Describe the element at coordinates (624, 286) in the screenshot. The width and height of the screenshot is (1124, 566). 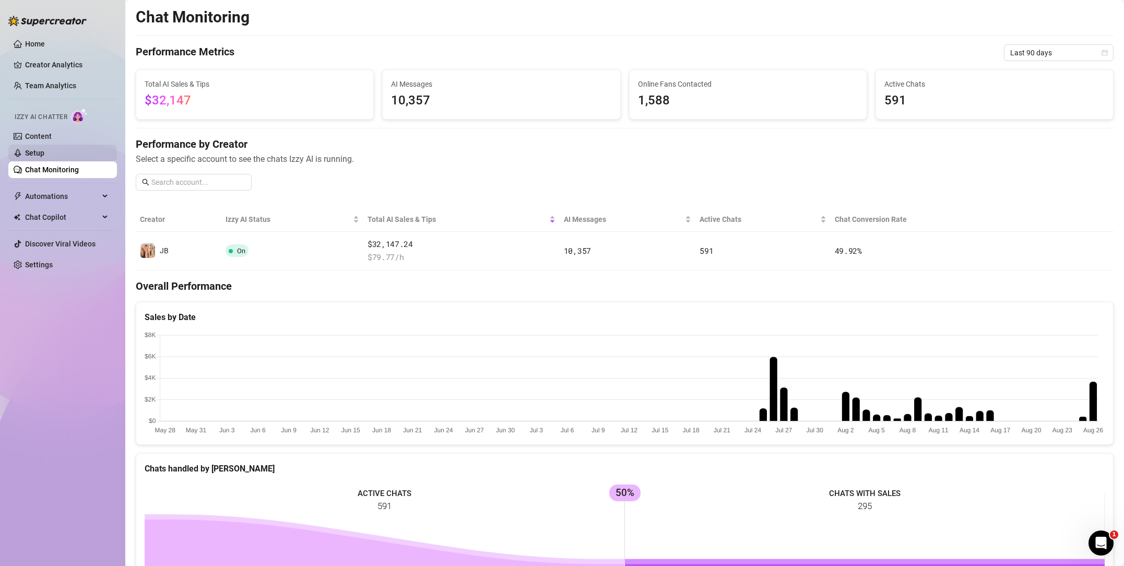
I see `h4: Overall Performance` at that location.